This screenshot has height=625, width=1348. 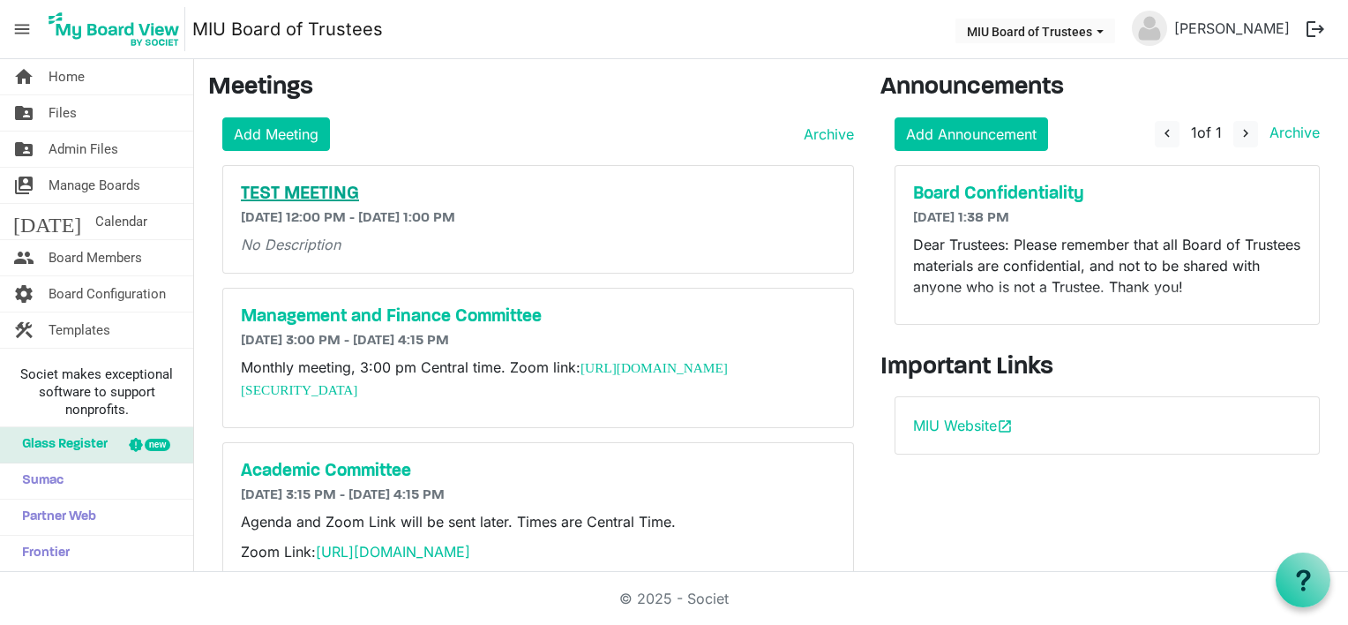 What do you see at coordinates (538, 471) in the screenshot?
I see `a: Academic Committee` at bounding box center [538, 471].